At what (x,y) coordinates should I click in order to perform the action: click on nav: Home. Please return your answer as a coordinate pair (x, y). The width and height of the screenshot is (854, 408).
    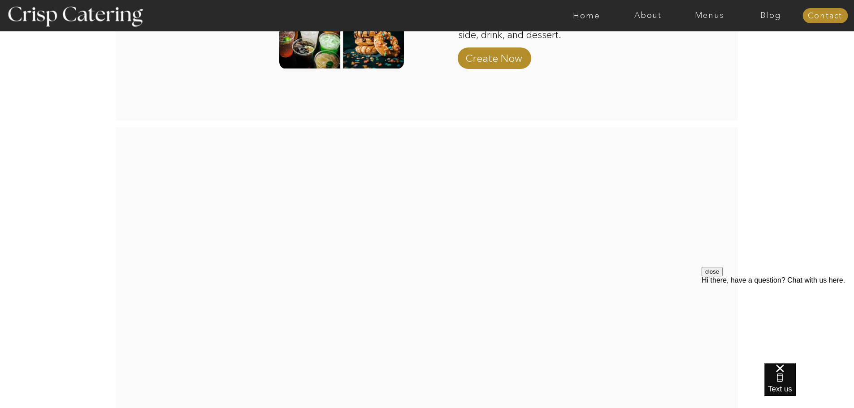
    Looking at the image, I should click on (586, 16).